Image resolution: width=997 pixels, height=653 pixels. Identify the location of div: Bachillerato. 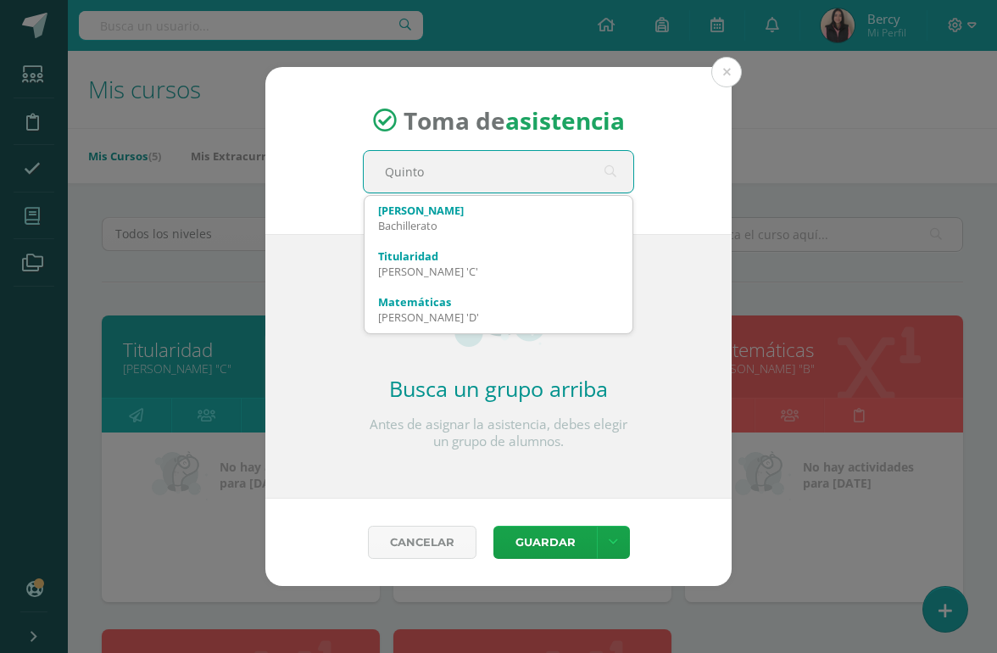
(499, 226).